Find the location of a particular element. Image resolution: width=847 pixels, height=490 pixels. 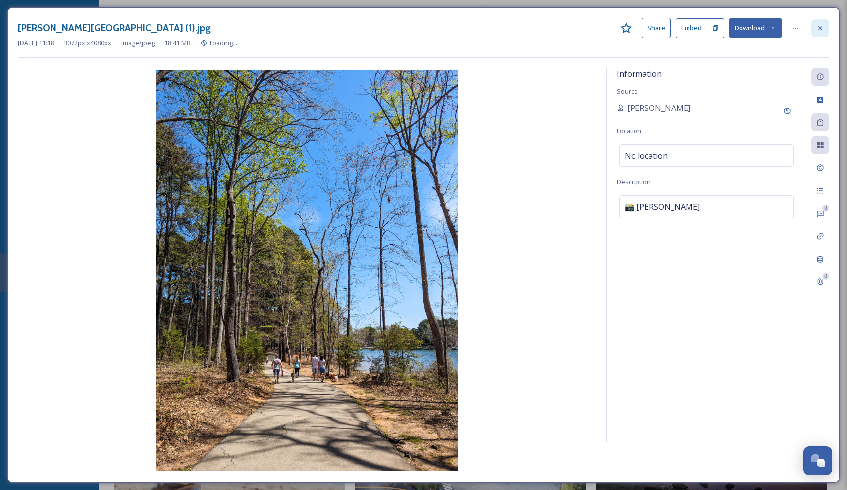

button: Download is located at coordinates (755, 28).